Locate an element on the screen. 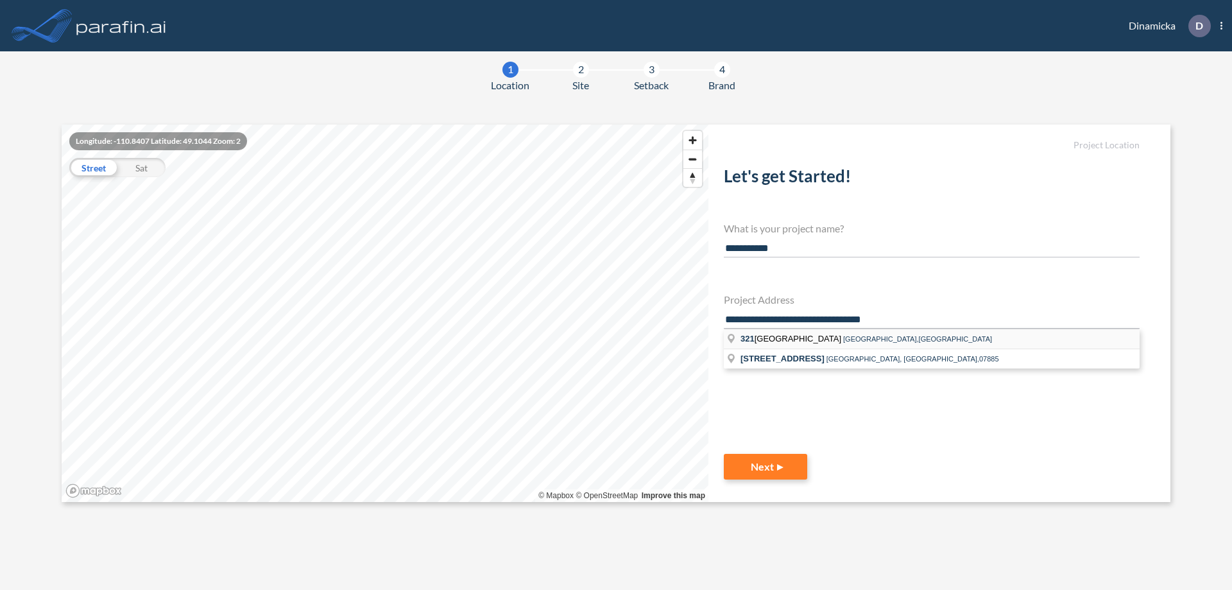 The width and height of the screenshot is (1232, 590). p: D is located at coordinates (1199, 26).